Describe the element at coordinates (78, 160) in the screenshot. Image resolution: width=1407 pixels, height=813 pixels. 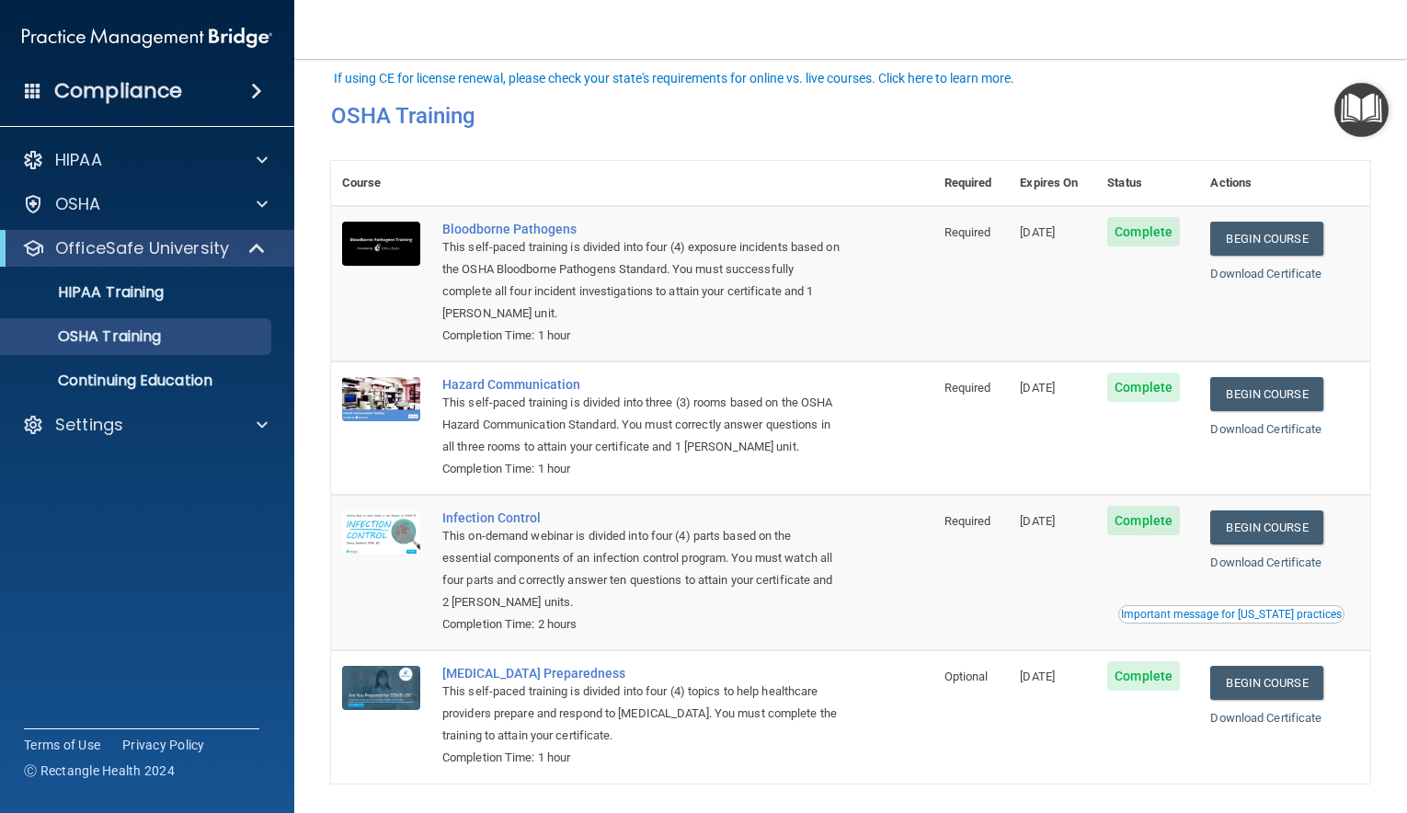
I see `p: HIPAA` at that location.